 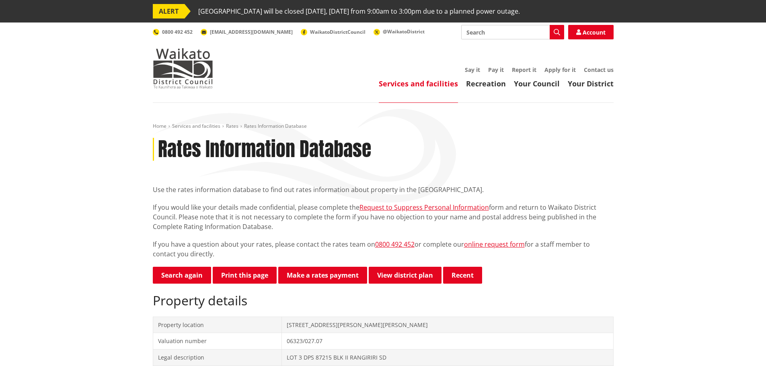 What do you see at coordinates (169, 11) in the screenshot?
I see `span: ALERT` at bounding box center [169, 11].